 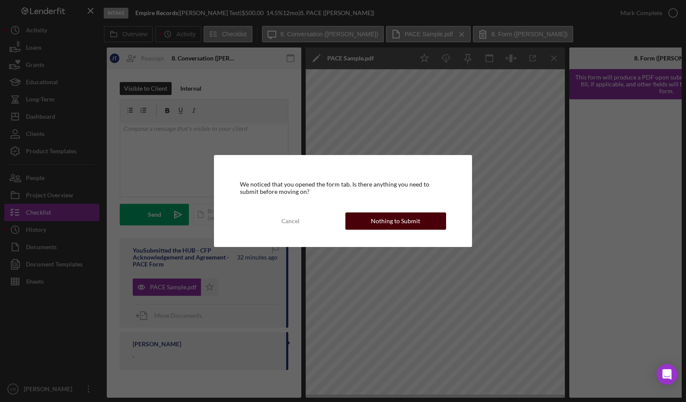 I want to click on div: Open Intercom Messenger, so click(x=667, y=375).